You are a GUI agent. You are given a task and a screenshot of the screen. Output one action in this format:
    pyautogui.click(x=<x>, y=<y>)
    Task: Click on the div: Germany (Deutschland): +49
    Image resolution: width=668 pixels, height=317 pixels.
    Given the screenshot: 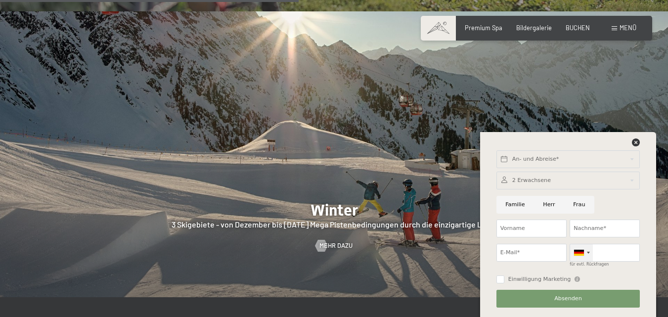 What is the action you would take?
    pyautogui.click(x=581, y=253)
    